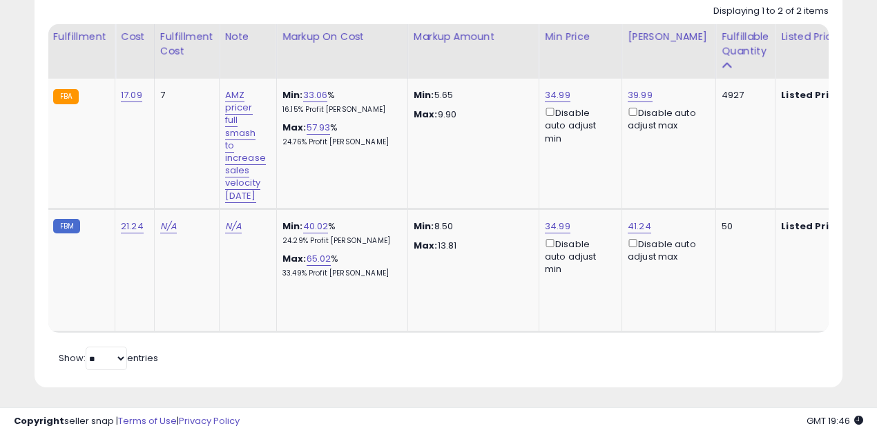  I want to click on small: FBM, so click(66, 226).